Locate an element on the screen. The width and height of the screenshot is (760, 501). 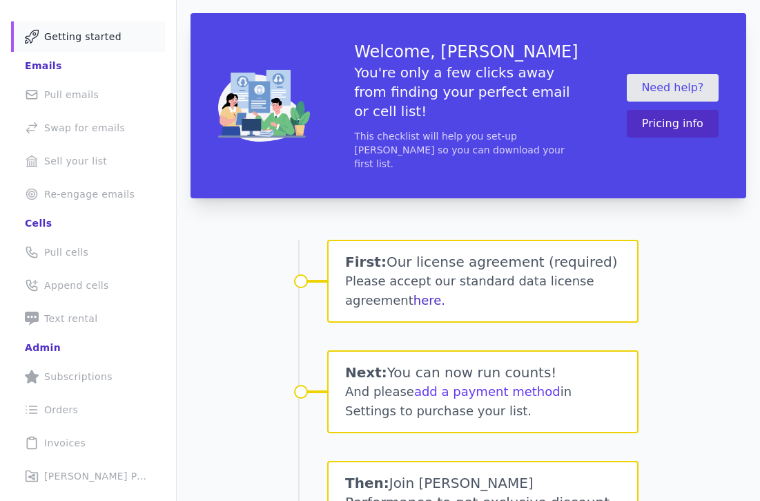
span: Next: is located at coordinates (366, 372).